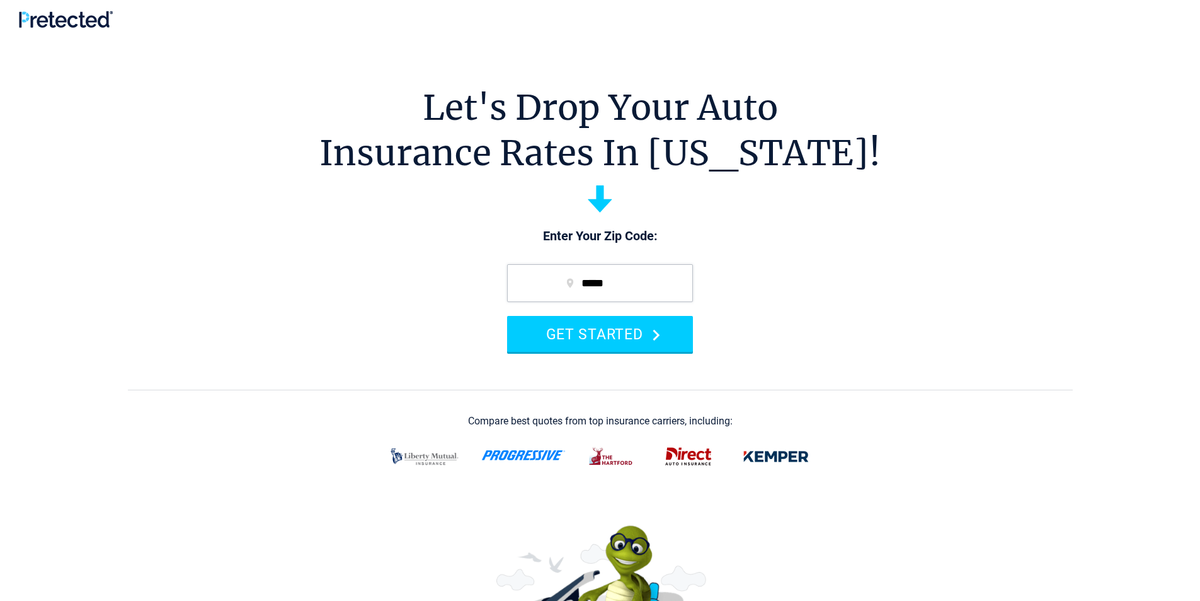 The image size is (1200, 601). What do you see at coordinates (524, 455) in the screenshot?
I see `img: progressive` at bounding box center [524, 455].